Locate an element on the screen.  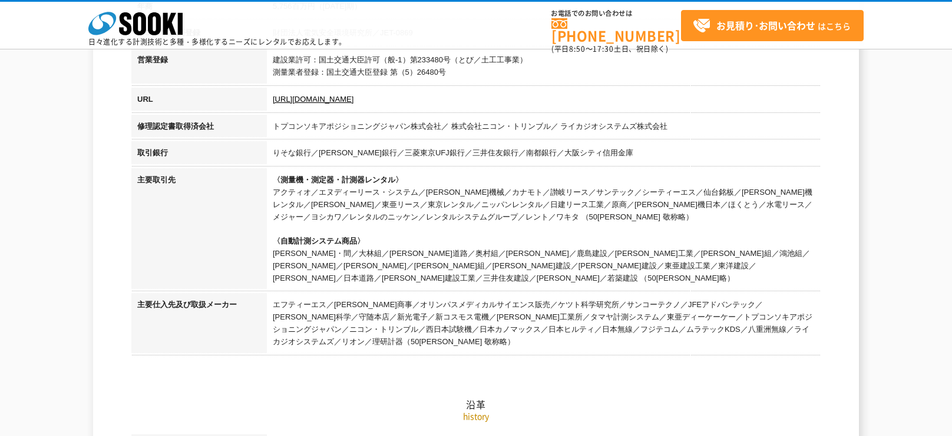
th: URL is located at coordinates (199, 101).